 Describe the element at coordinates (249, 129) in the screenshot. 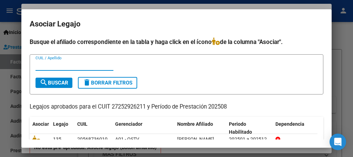

I see `datatable-header-cell: Periodo Habilitado` at that location.